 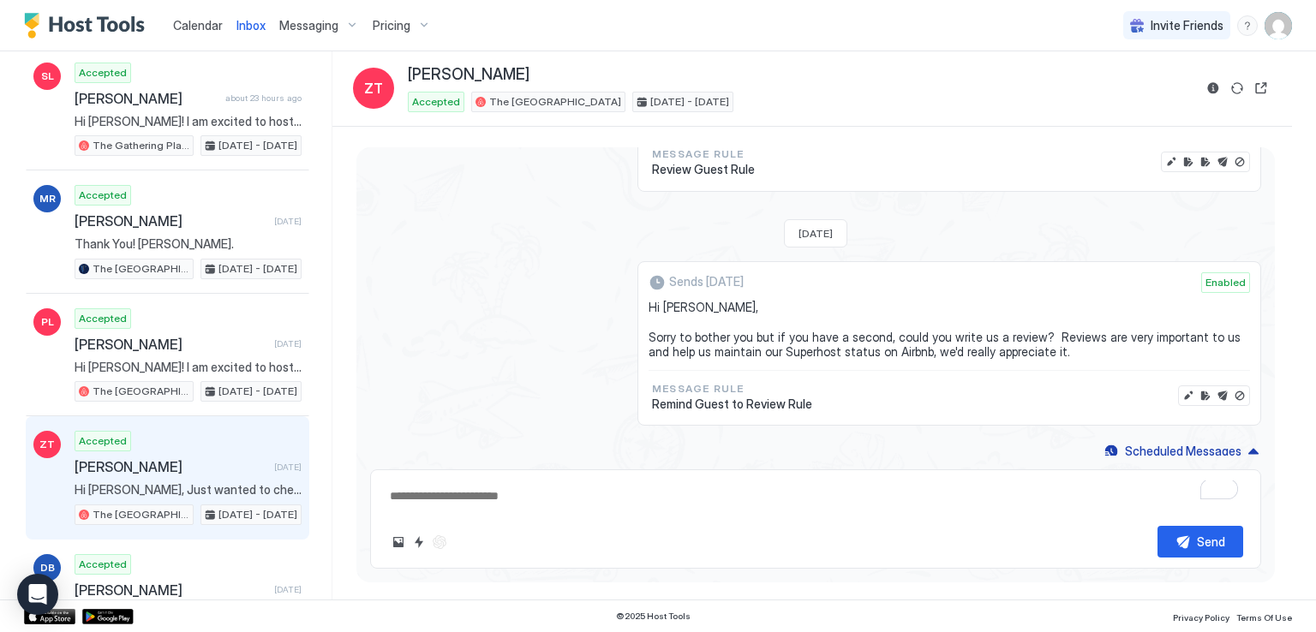 I want to click on span: The Gathering Place, so click(x=140, y=146).